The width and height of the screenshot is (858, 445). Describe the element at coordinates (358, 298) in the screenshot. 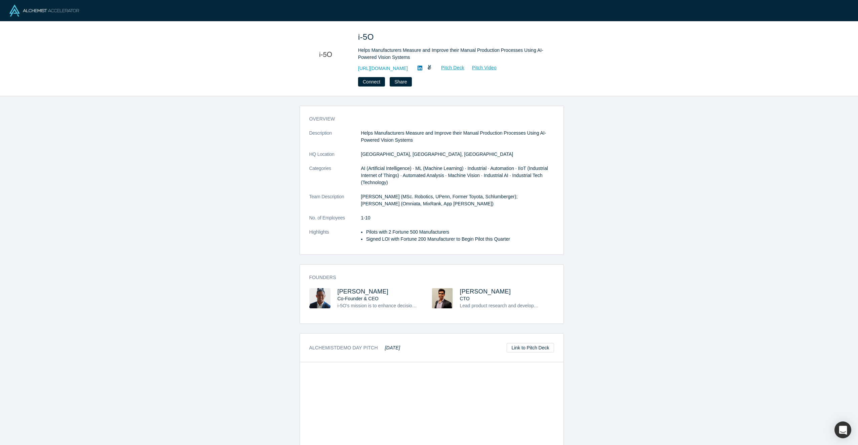

I see `span: Co-Founder & CEO` at that location.